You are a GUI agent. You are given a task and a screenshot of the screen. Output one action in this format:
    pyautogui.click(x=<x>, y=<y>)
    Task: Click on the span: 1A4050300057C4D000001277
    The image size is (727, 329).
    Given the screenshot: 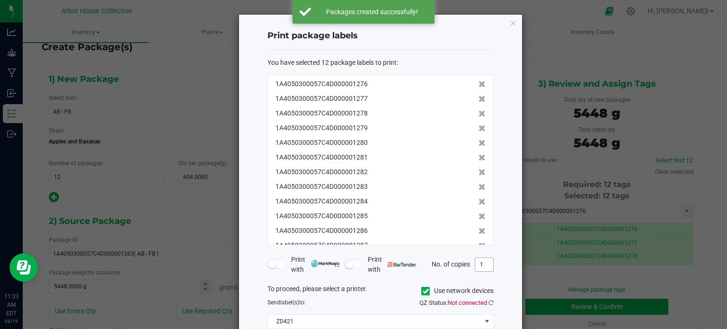 What is the action you would take?
    pyautogui.click(x=321, y=98)
    